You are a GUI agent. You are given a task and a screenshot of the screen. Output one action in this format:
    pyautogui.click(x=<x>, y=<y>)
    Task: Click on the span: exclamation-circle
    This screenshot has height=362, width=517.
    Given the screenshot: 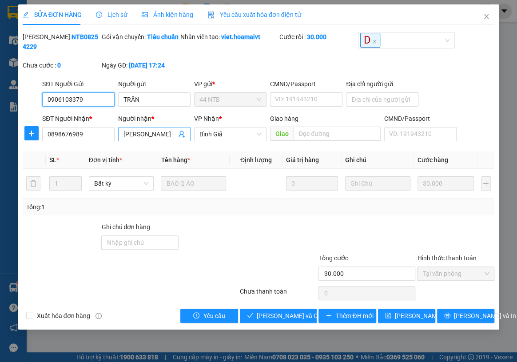 What is the action you would take?
    pyautogui.click(x=196, y=316)
    